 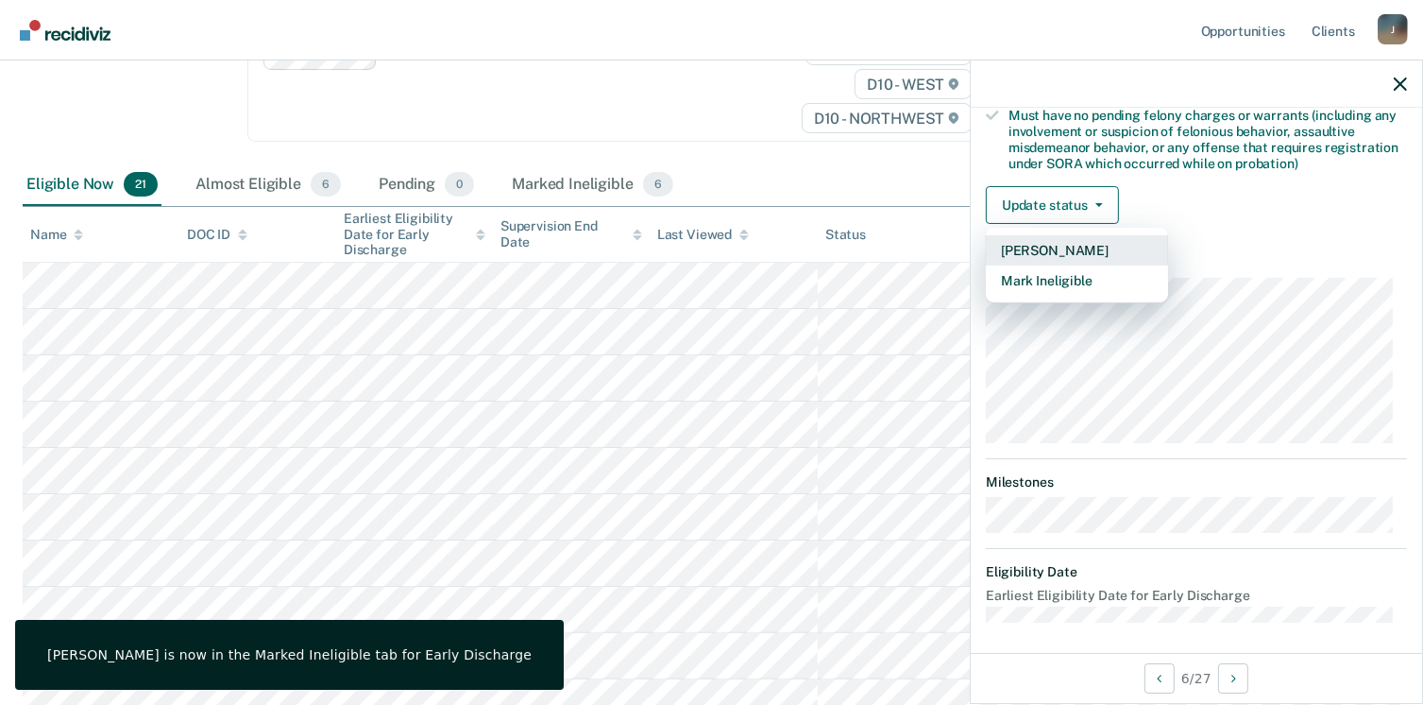 What do you see at coordinates (1160, 678) in the screenshot?
I see `button: Previous Opportunity` at bounding box center [1160, 678].